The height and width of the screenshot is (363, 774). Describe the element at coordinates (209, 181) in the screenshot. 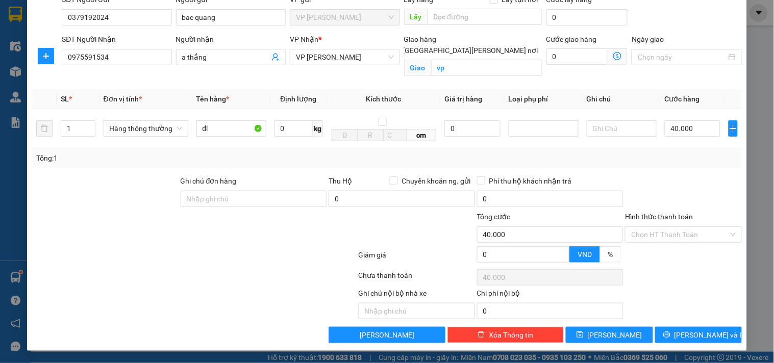

I see `label: Ghi chú đơn hàng` at that location.